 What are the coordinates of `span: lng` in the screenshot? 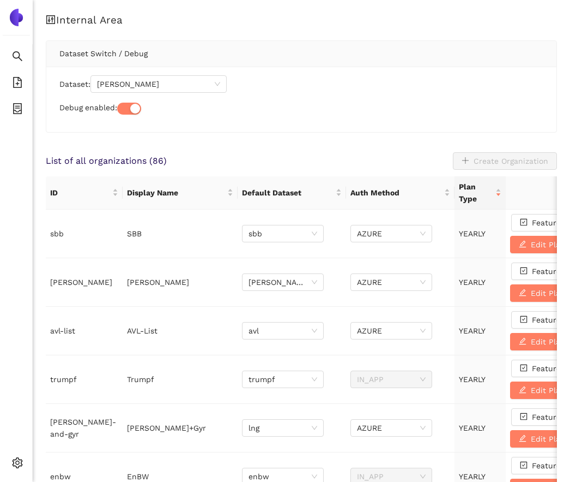 It's located at (283, 428).